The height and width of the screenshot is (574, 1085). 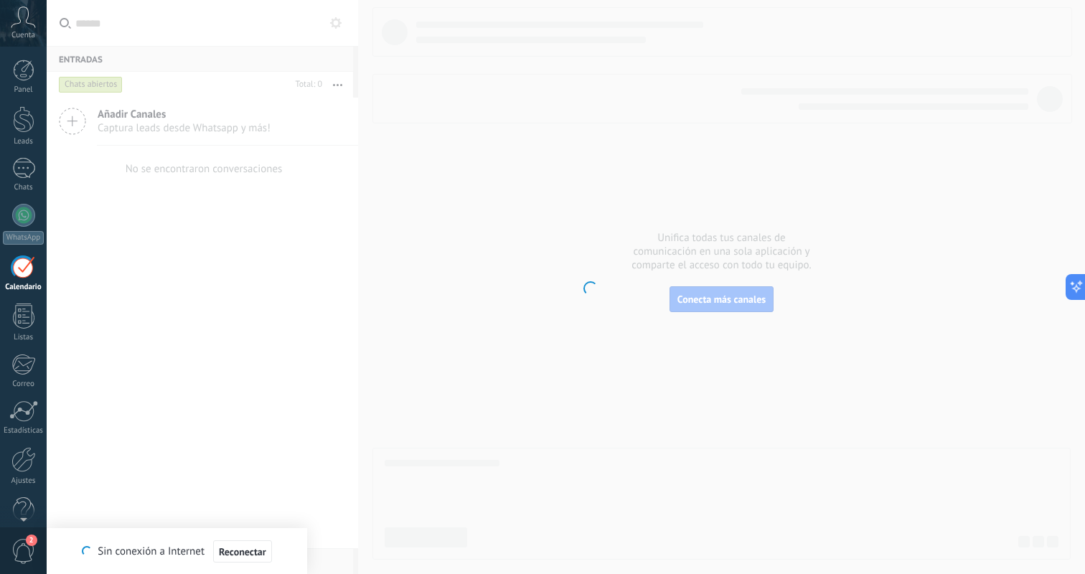 I want to click on div: Correo, so click(x=24, y=384).